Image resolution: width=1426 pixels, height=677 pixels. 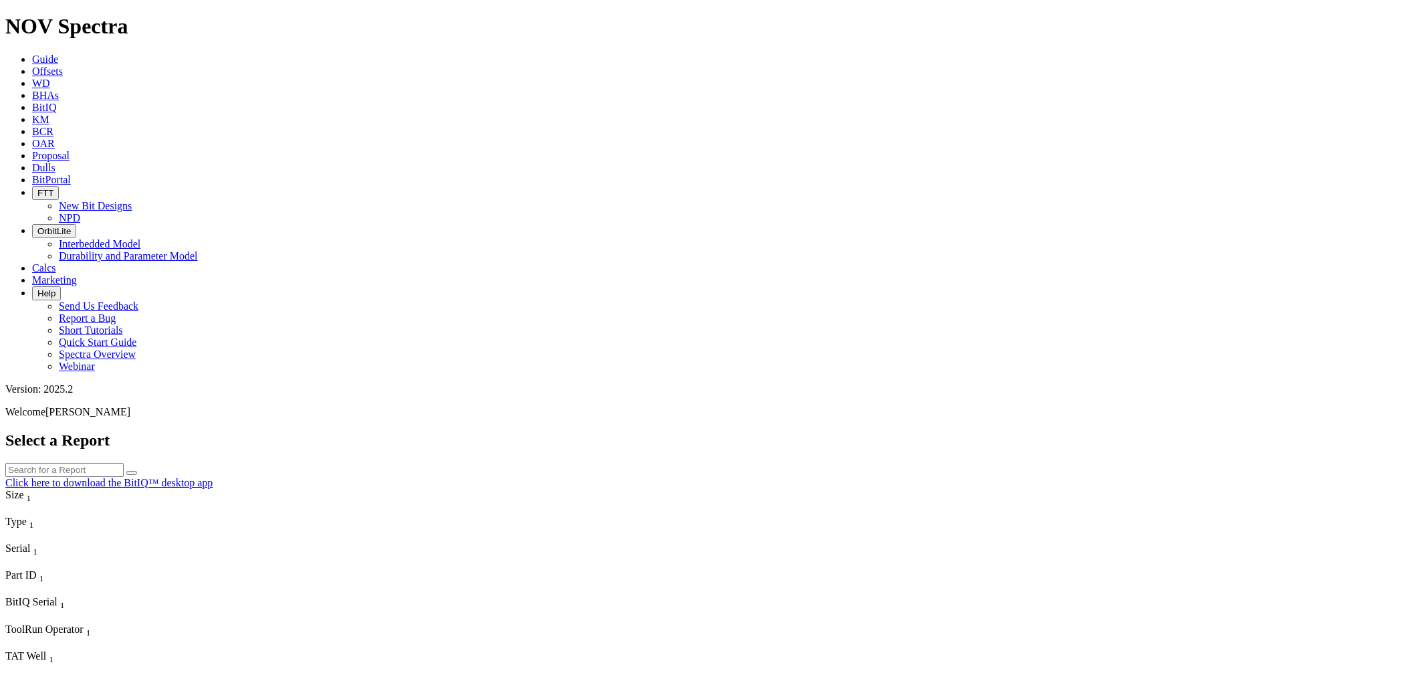 I want to click on span: BCR, so click(x=43, y=131).